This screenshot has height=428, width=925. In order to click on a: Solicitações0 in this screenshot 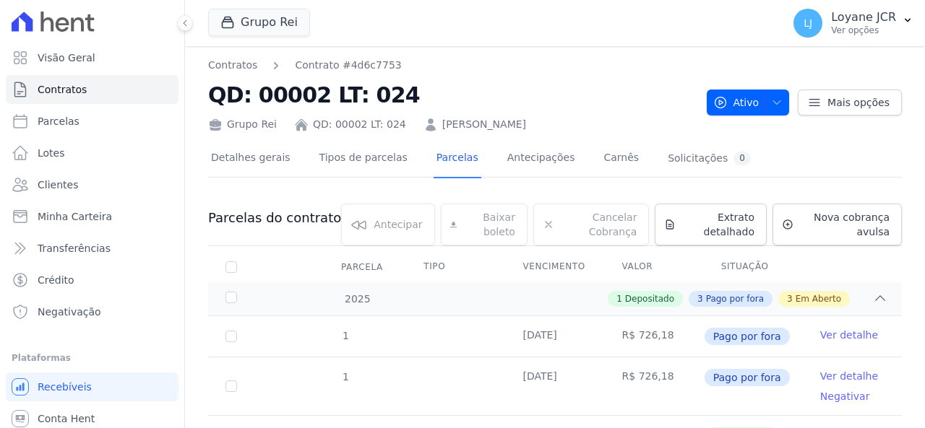, I will do `click(709, 159)`.